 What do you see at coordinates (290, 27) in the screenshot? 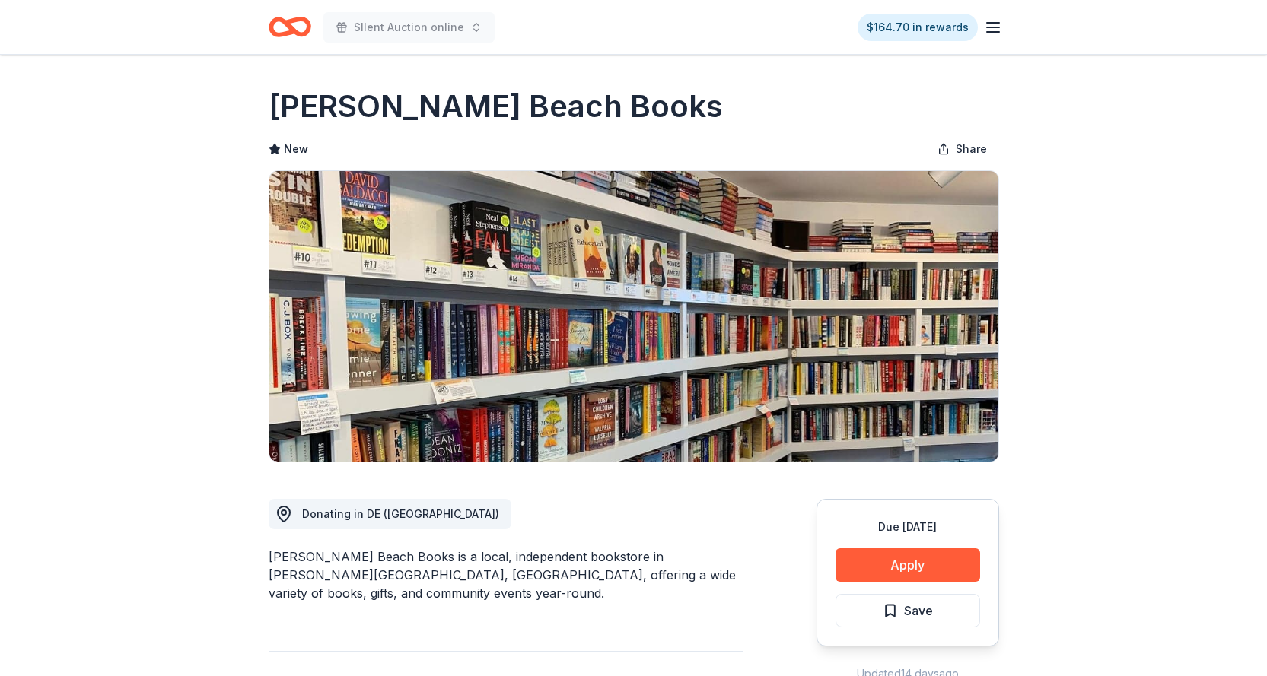
I see `a: Home` at bounding box center [290, 27].